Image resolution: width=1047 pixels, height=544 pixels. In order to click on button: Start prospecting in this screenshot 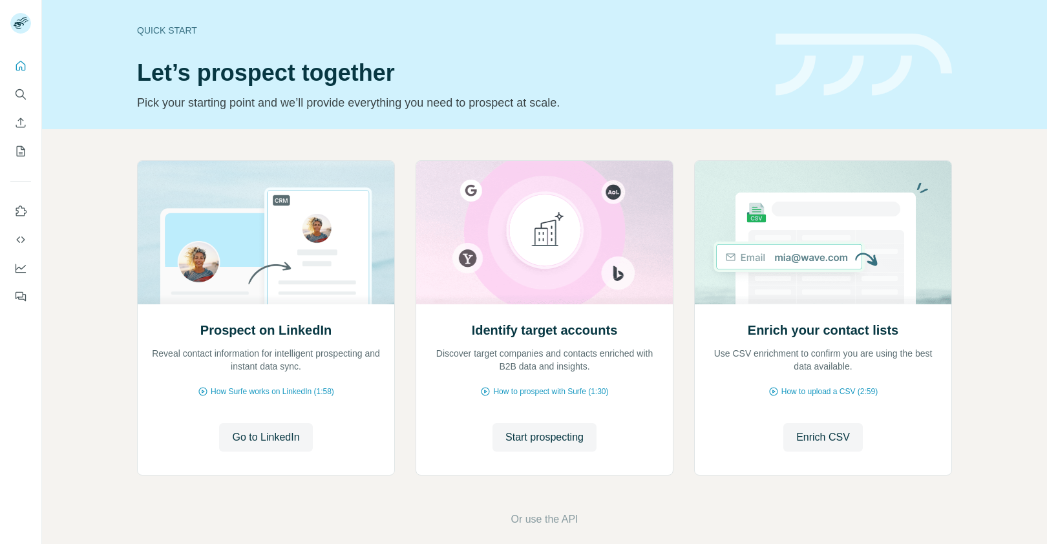, I will do `click(544, 438)`.